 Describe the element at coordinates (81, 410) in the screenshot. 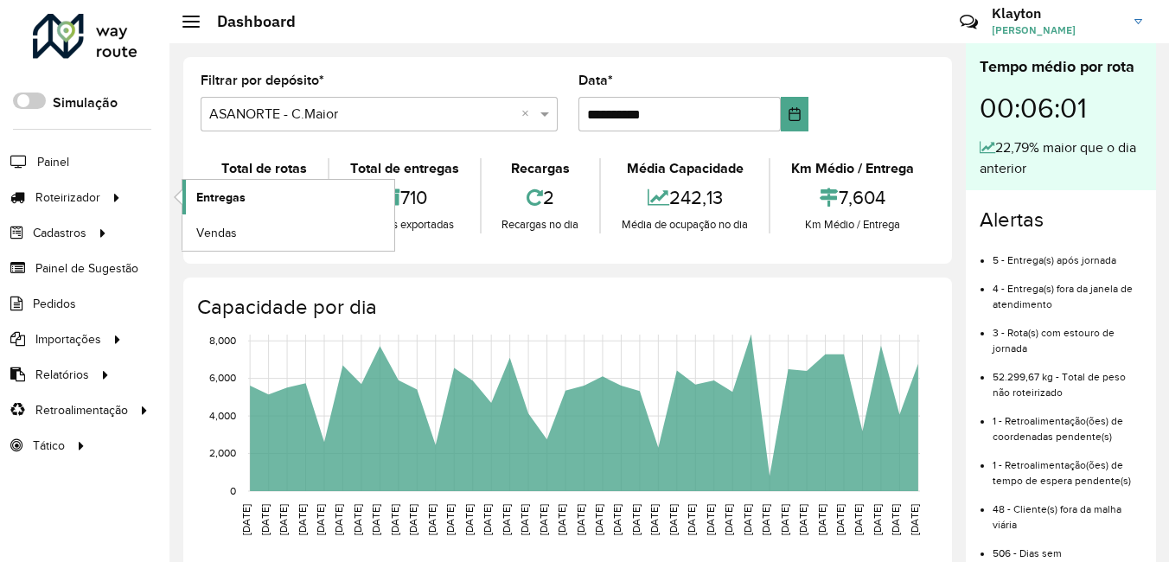

I see `span: Retroalimentação` at that location.